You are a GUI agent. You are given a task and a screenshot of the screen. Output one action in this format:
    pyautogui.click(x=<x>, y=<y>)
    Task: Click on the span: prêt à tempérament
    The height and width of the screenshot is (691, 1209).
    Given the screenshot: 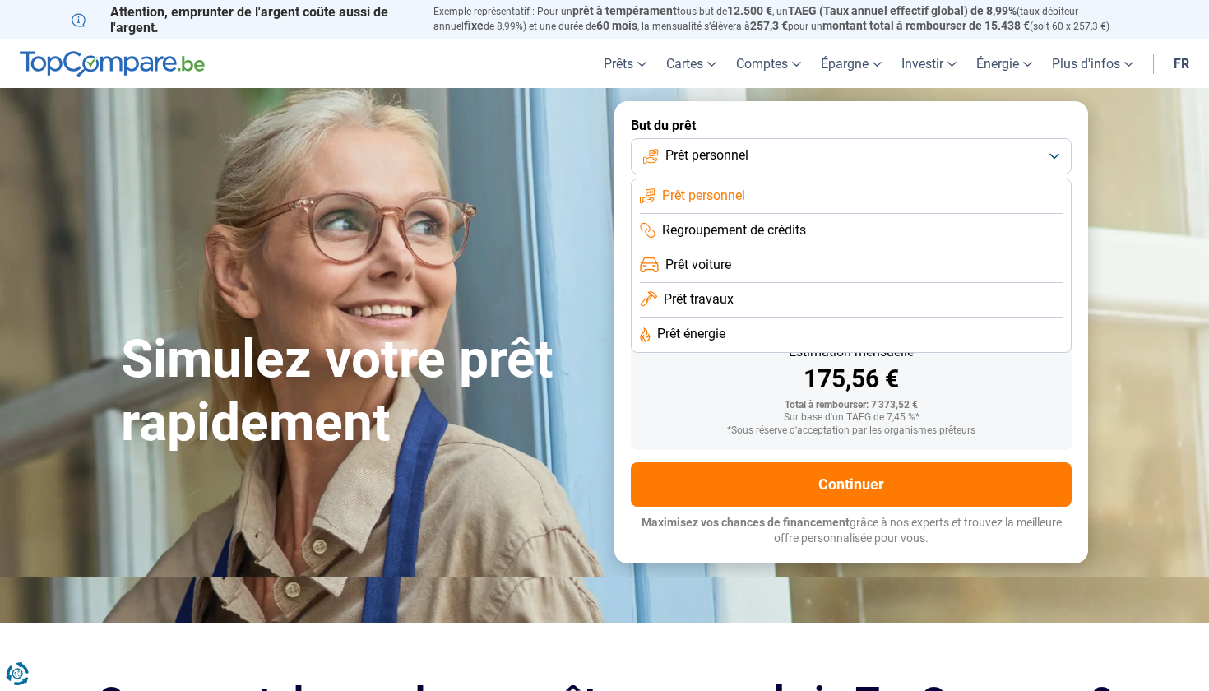 What is the action you would take?
    pyautogui.click(x=624, y=11)
    